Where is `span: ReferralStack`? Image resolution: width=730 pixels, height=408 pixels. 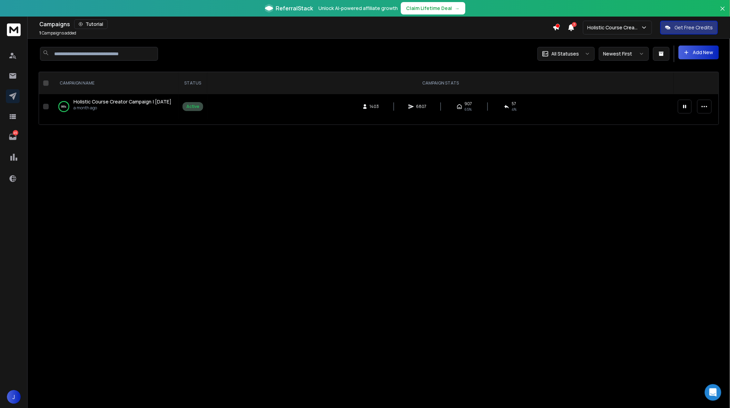 span: ReferralStack is located at coordinates (295, 8).